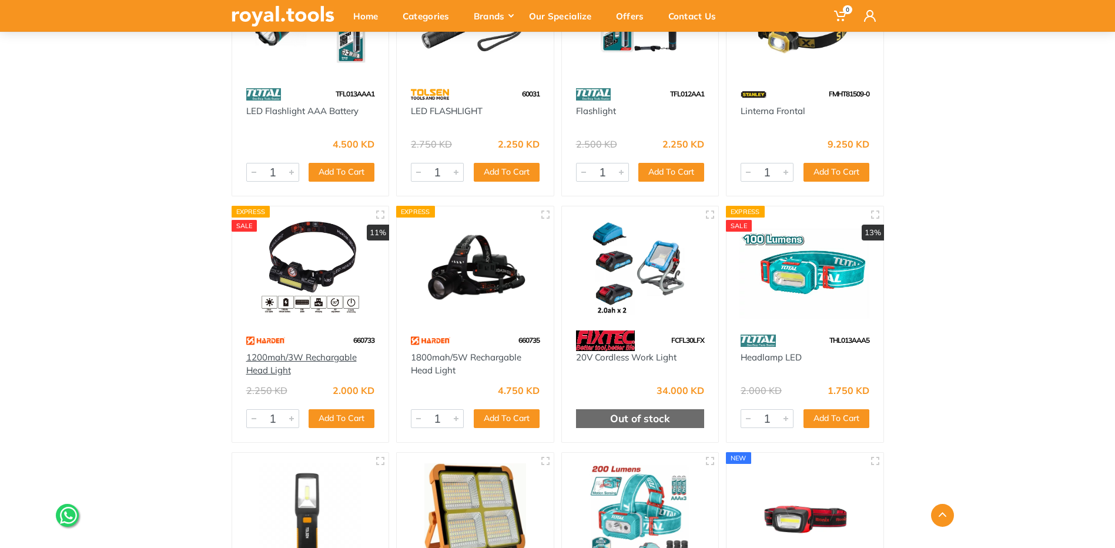  I want to click on img: 115.webp, so click(605, 340).